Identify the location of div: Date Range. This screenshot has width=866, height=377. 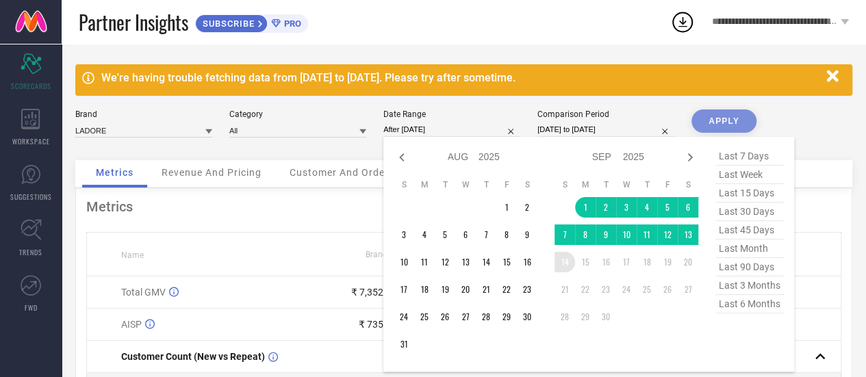
(452, 114).